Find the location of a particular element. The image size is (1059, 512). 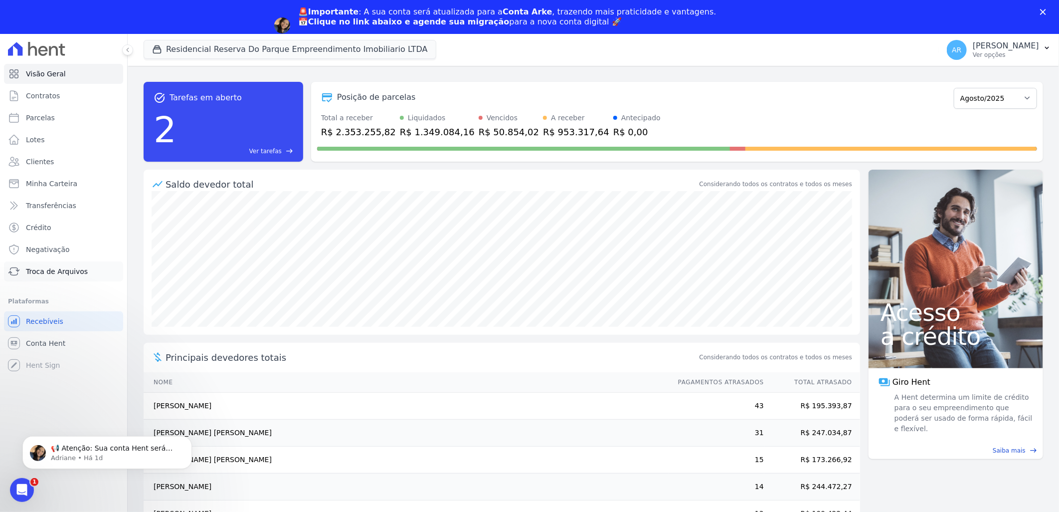

span: Clientes is located at coordinates (40, 162).